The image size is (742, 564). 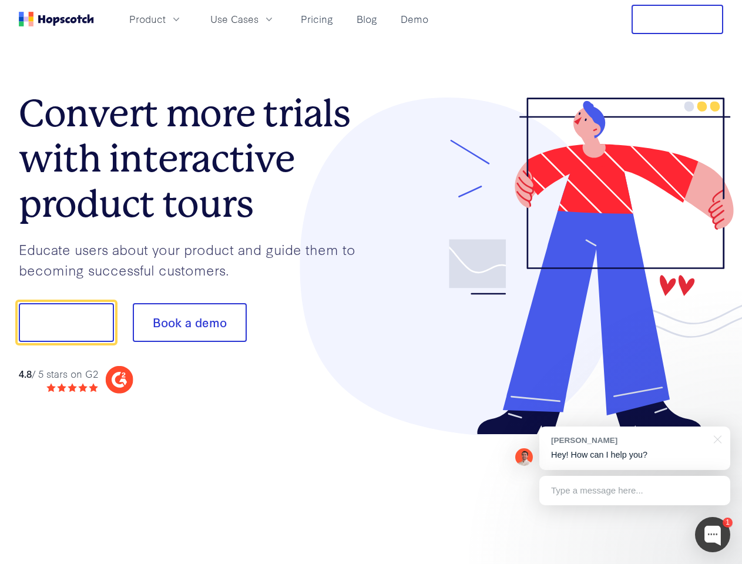 What do you see at coordinates (190, 323) in the screenshot?
I see `button: Book a demo` at bounding box center [190, 323].